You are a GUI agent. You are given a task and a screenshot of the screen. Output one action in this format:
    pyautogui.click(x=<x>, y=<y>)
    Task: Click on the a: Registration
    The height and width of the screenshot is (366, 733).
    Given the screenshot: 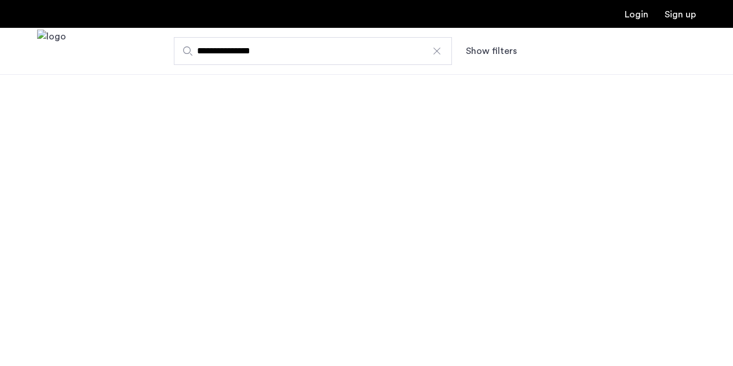 What is the action you would take?
    pyautogui.click(x=680, y=14)
    